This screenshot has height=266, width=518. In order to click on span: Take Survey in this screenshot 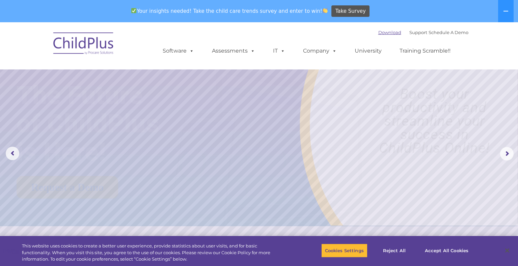, I will do `click(351, 11)`.